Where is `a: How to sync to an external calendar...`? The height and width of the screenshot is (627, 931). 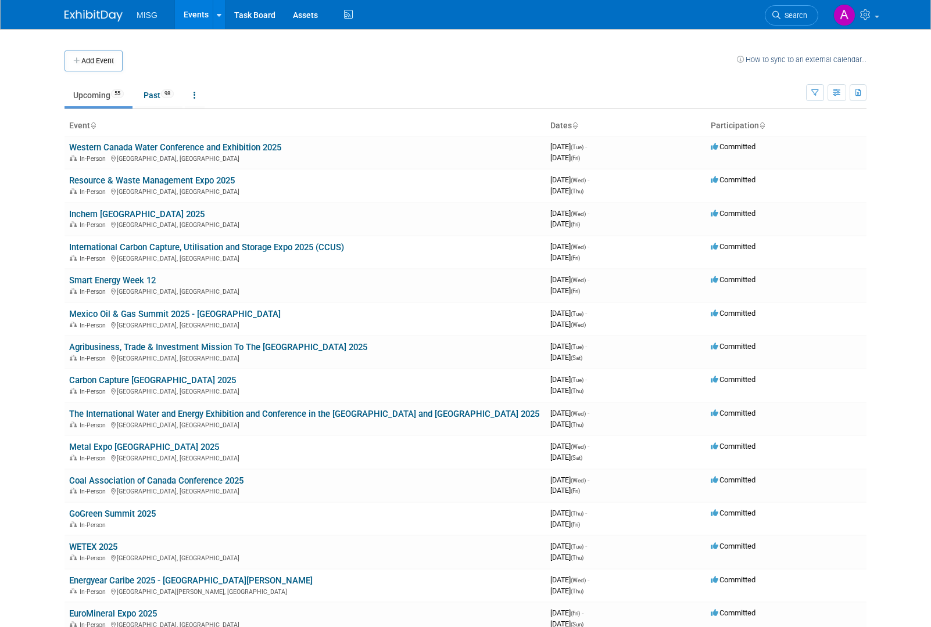
a: How to sync to an external calendar... is located at coordinates (801, 59).